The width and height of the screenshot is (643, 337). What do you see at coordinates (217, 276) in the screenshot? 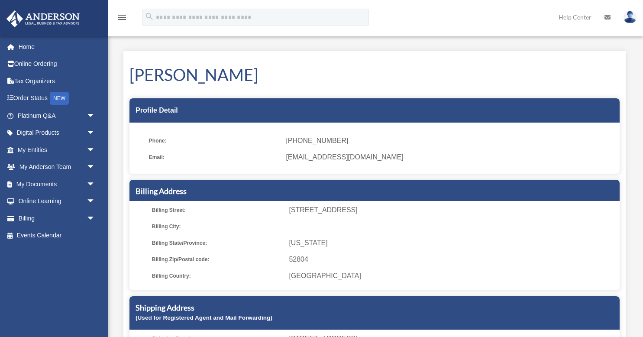
I see `span: Billing Country:` at bounding box center [217, 276].